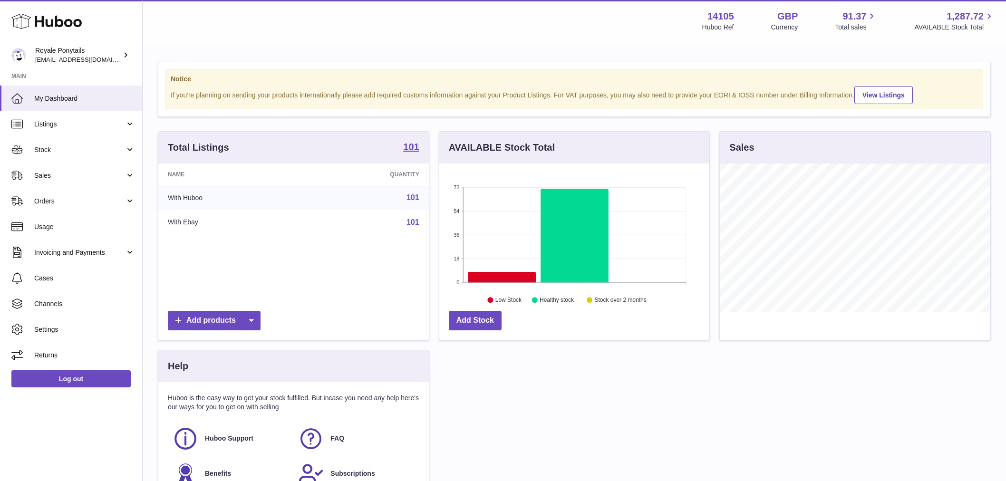 Image resolution: width=1006 pixels, height=481 pixels. I want to click on span: Cases, so click(85, 278).